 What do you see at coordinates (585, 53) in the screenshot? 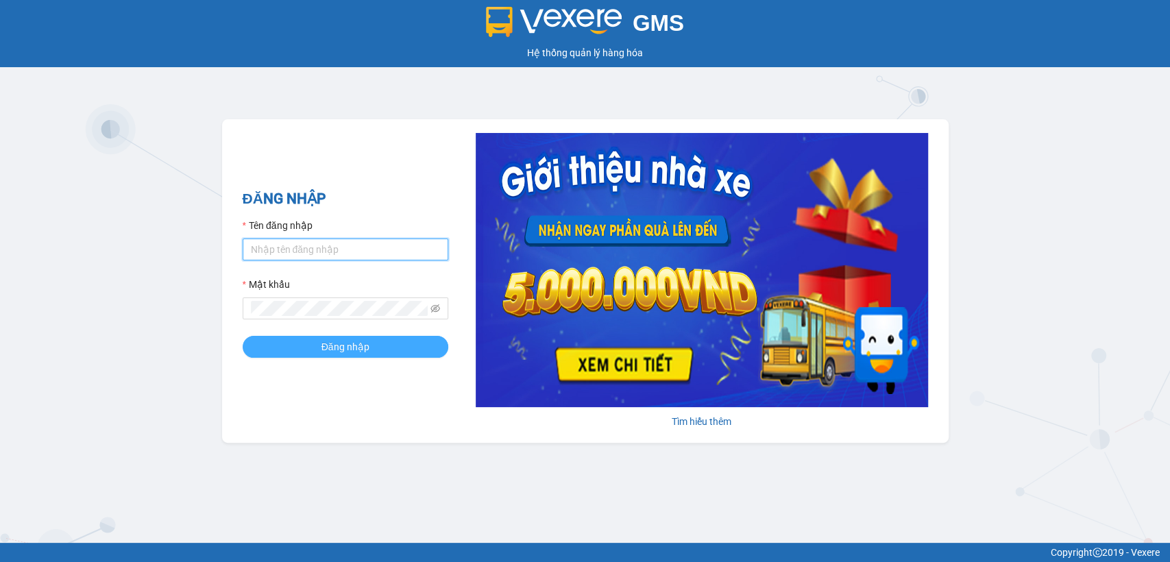
I see `div: Hệ thống quản lý hàng hóa` at bounding box center [585, 53].